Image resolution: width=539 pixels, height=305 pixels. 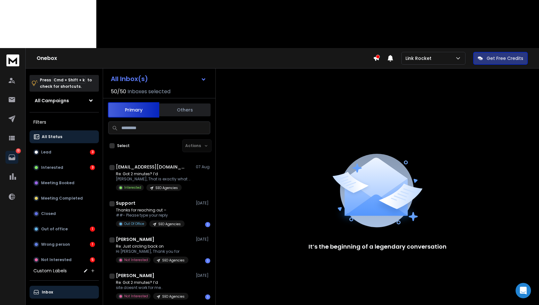 I want to click on p: site doesnt work for me.., so click(x=152, y=288).